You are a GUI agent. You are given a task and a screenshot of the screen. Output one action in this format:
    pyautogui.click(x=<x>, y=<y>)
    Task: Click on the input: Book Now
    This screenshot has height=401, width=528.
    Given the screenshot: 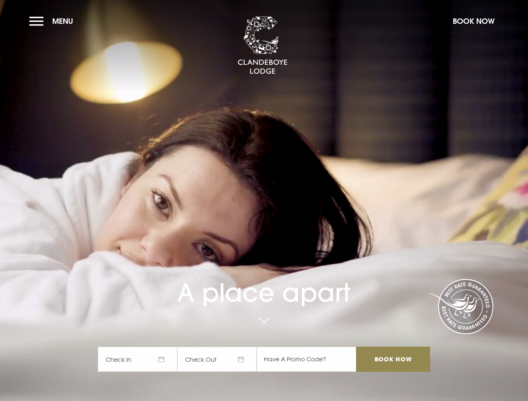 What is the action you would take?
    pyautogui.click(x=393, y=360)
    